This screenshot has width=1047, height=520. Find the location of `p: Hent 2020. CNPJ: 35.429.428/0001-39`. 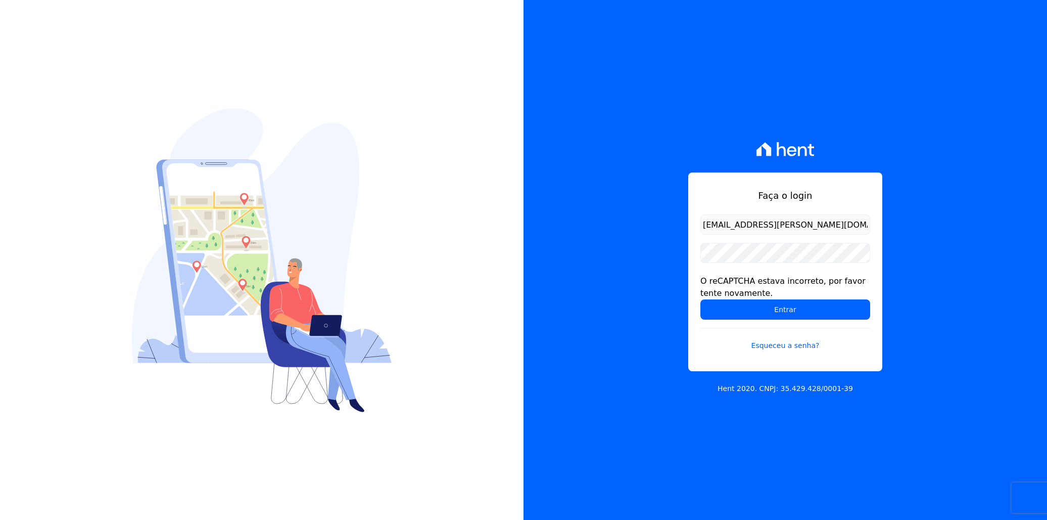

p: Hent 2020. CNPJ: 35.429.428/0001-39 is located at coordinates (785, 388).